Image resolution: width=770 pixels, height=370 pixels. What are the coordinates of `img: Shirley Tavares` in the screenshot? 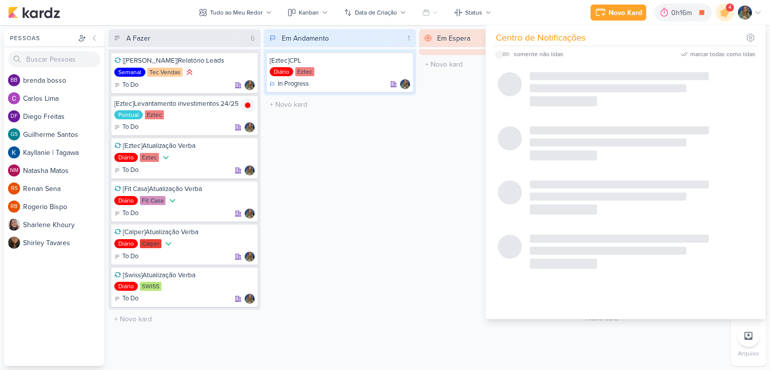 It's located at (14, 243).